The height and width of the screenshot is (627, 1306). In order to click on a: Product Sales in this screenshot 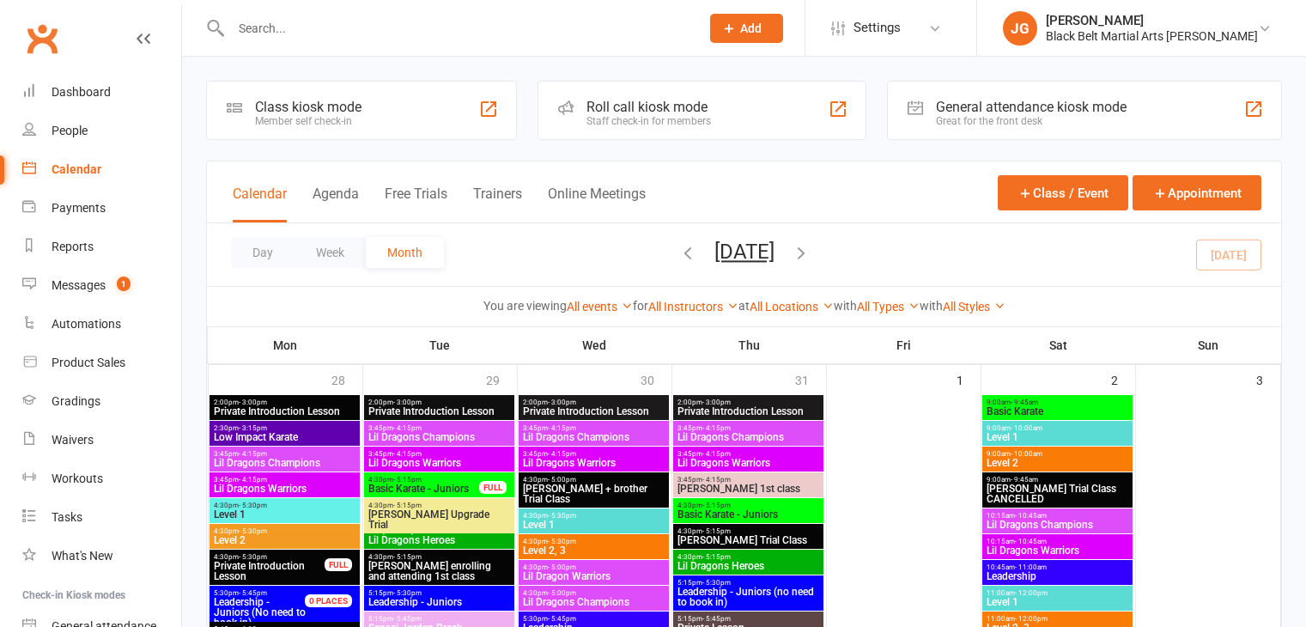, I will do `click(101, 362)`.